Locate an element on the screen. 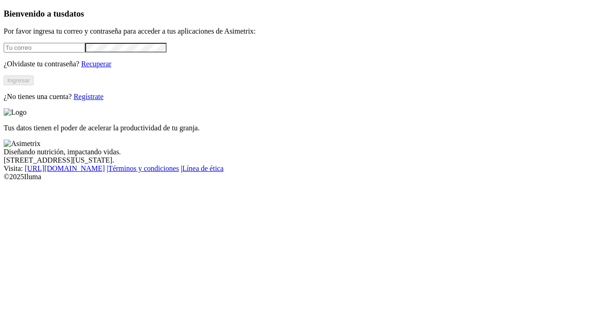 The width and height of the screenshot is (589, 310). h3: Bienvenido a tus is located at coordinates (295, 14).